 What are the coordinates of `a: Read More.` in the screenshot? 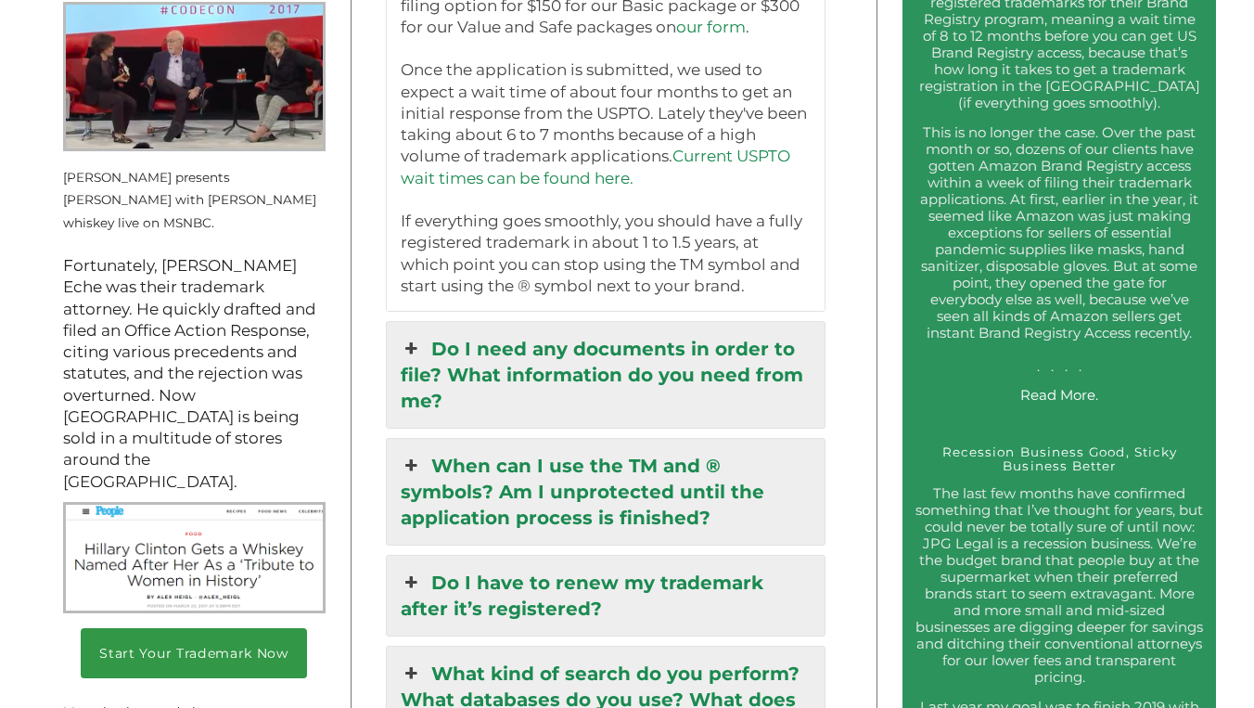 It's located at (1059, 394).